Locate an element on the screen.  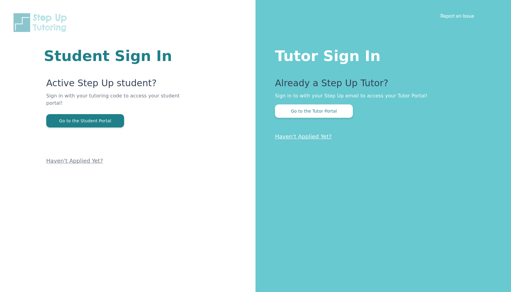
h1: Tutor Sign In is located at coordinates (381, 55).